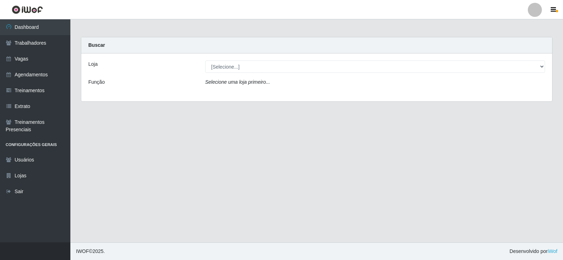 This screenshot has width=563, height=260. Describe the element at coordinates (27, 10) in the screenshot. I see `img: CoreUI Logo` at that location.